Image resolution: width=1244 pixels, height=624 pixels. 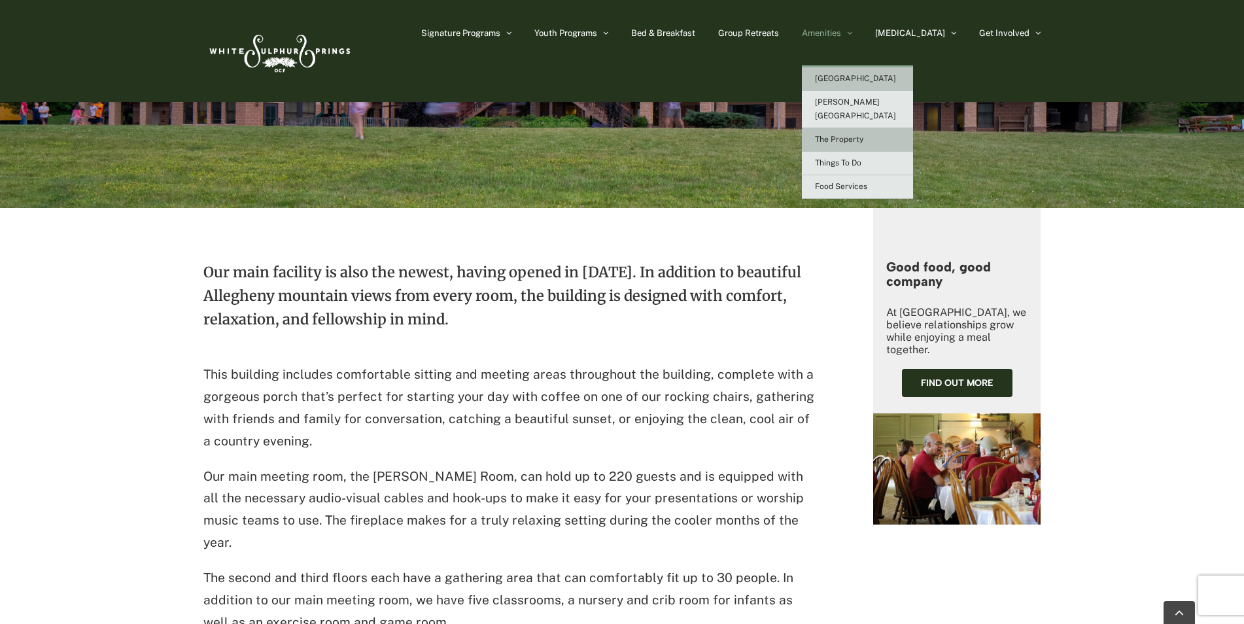 I want to click on a: Find out more, so click(x=957, y=383).